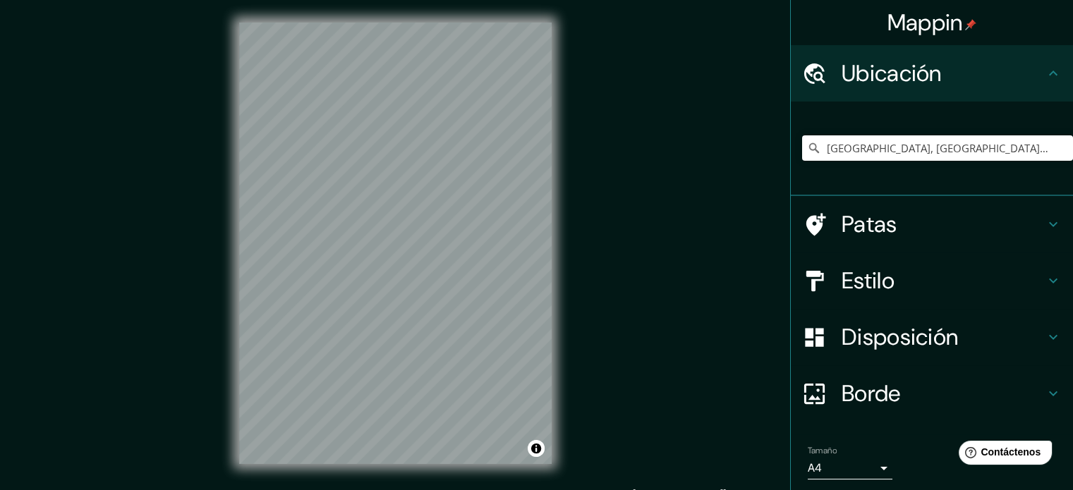  What do you see at coordinates (892, 73) in the screenshot?
I see `font: Ubicación` at bounding box center [892, 73].